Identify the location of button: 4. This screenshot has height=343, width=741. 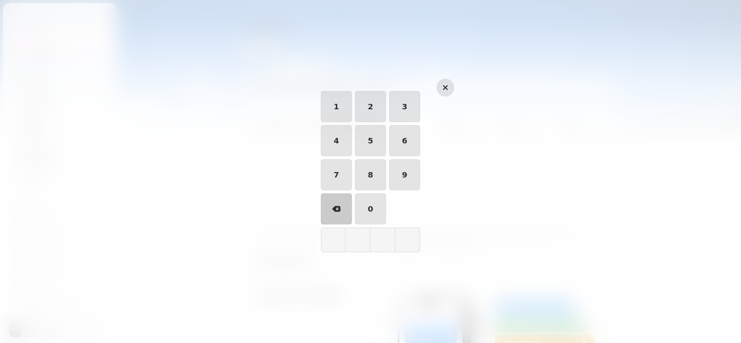
(336, 141).